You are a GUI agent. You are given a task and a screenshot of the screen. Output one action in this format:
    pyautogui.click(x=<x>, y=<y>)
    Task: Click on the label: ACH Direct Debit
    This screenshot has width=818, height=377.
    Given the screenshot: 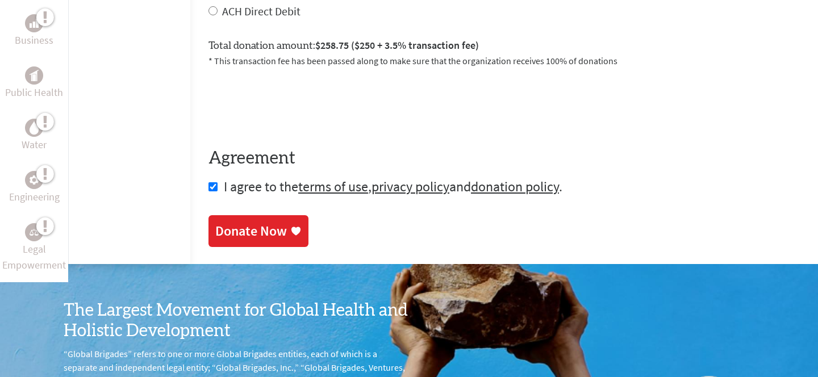 What is the action you would take?
    pyautogui.click(x=261, y=11)
    